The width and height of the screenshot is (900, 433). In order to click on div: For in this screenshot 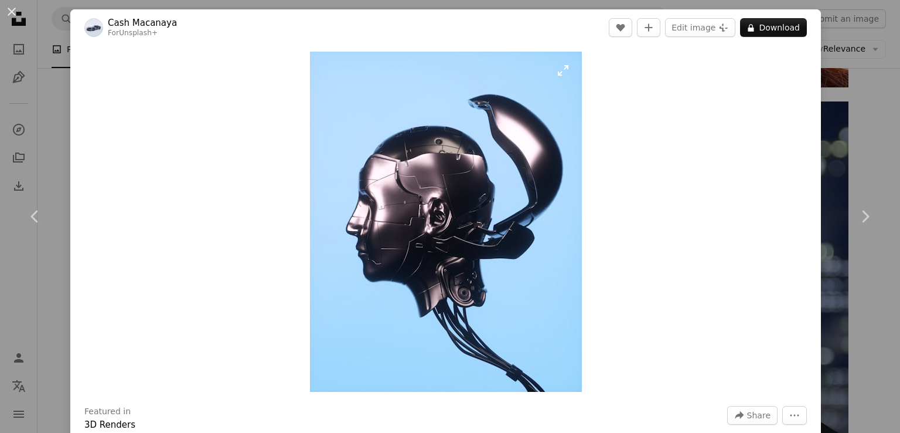, I will do `click(142, 33)`.